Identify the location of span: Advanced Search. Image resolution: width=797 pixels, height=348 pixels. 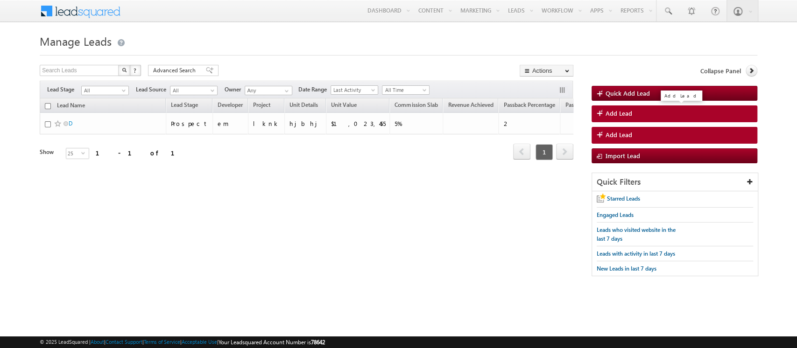
(176, 71).